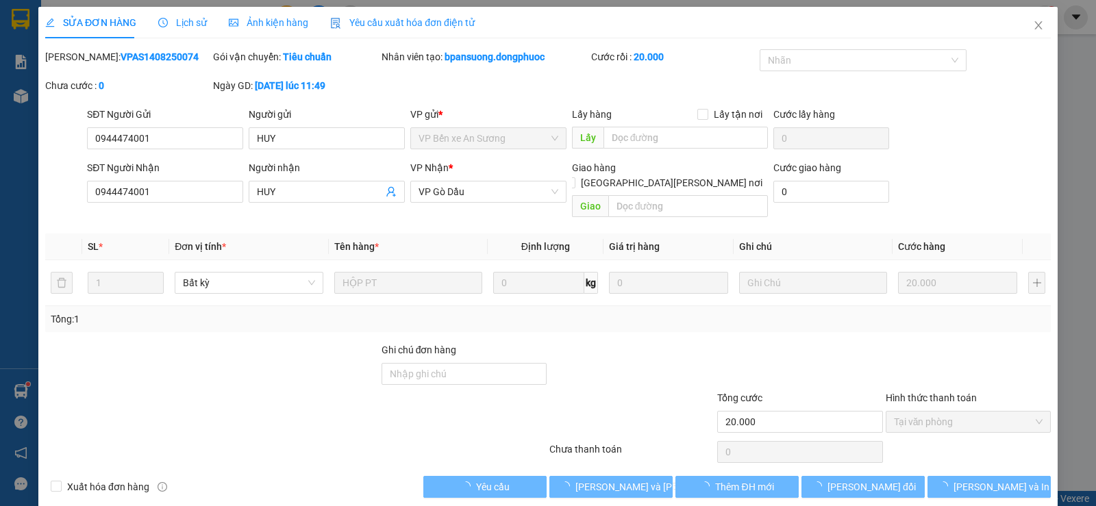  Describe the element at coordinates (968, 422) in the screenshot. I see `span: Tại văn phòng` at that location.